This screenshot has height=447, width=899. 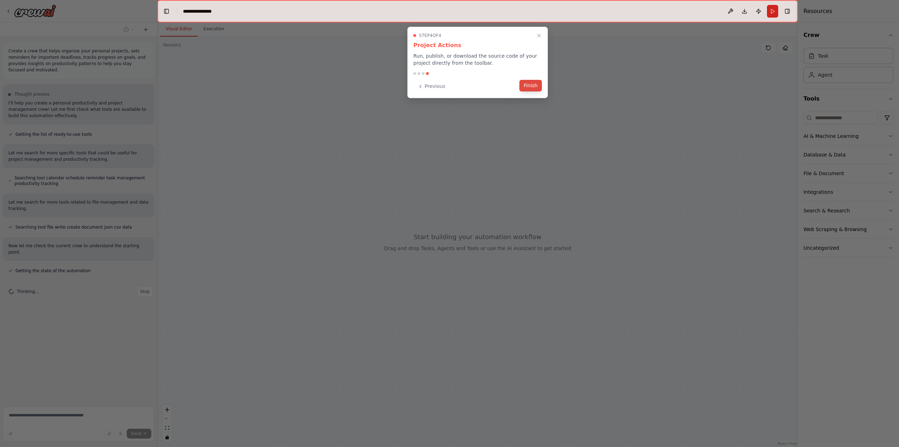 What do you see at coordinates (167, 11) in the screenshot?
I see `button: Hide left sidebar` at bounding box center [167, 11].